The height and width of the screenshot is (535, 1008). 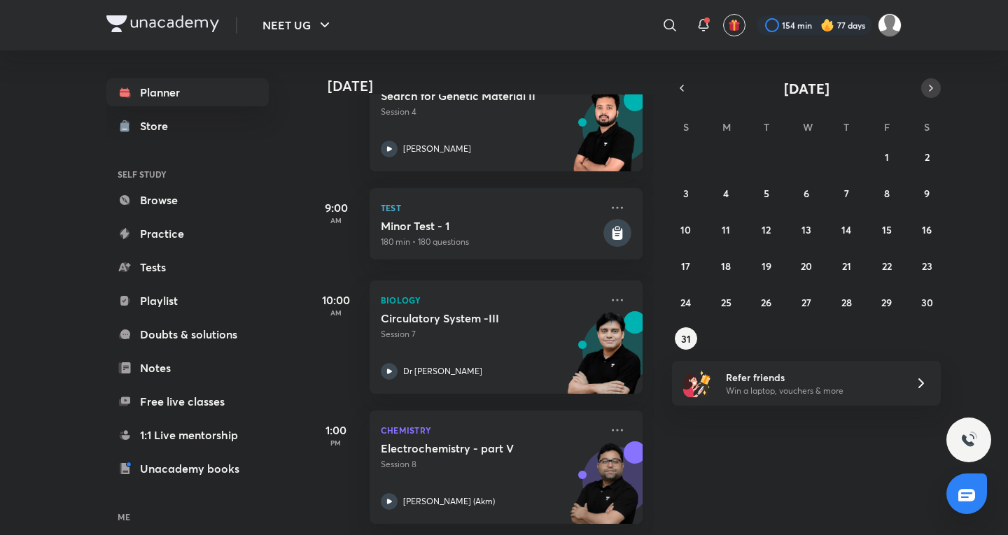 What do you see at coordinates (188, 368) in the screenshot?
I see `a: Notes` at bounding box center [188, 368].